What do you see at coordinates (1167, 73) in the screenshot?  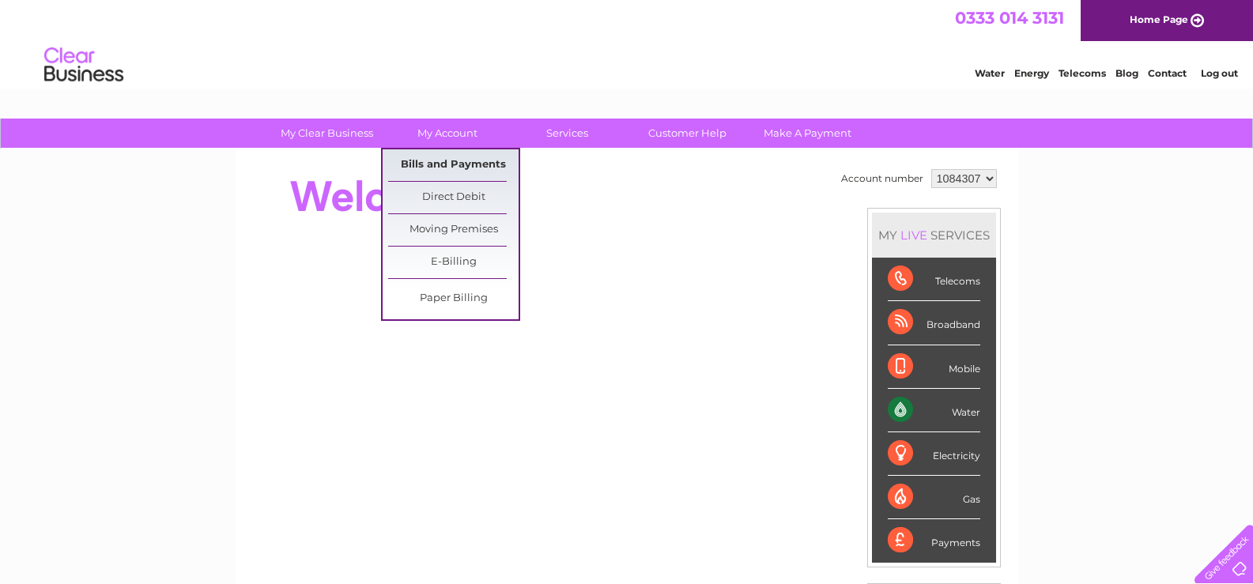 I see `a: Contact` at bounding box center [1167, 73].